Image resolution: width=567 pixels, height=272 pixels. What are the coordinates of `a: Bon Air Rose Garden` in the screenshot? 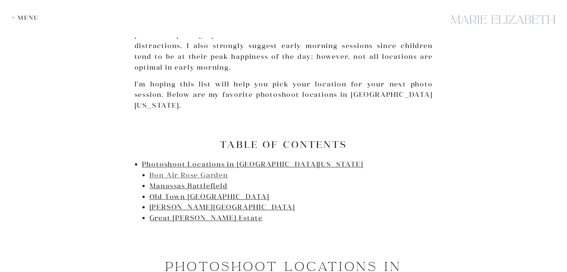 It's located at (189, 175).